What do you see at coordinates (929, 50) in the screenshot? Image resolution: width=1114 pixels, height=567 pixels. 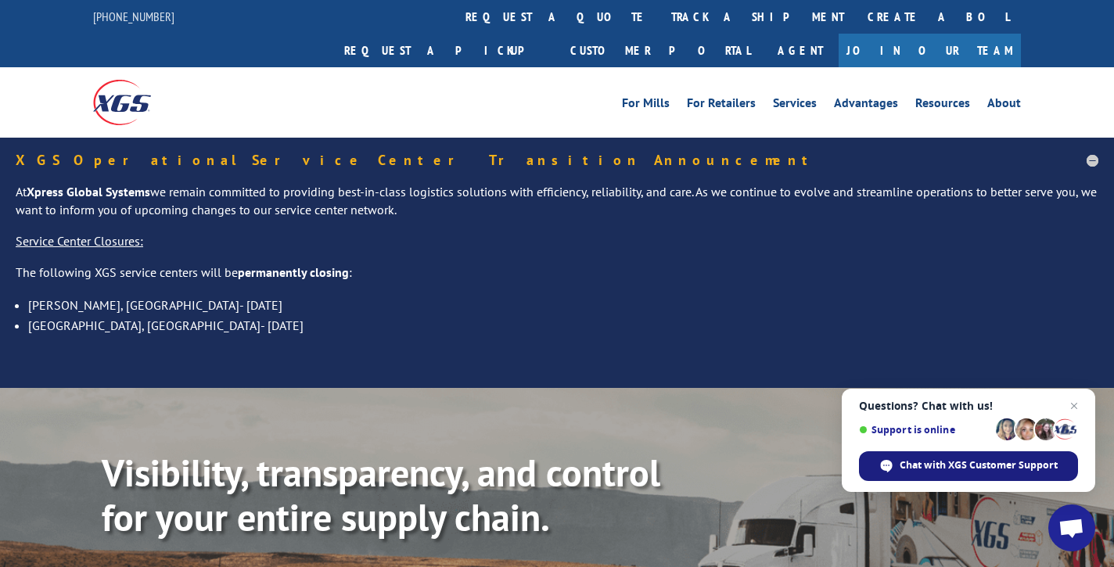 I see `a: Join Our Team` at bounding box center [929, 50].